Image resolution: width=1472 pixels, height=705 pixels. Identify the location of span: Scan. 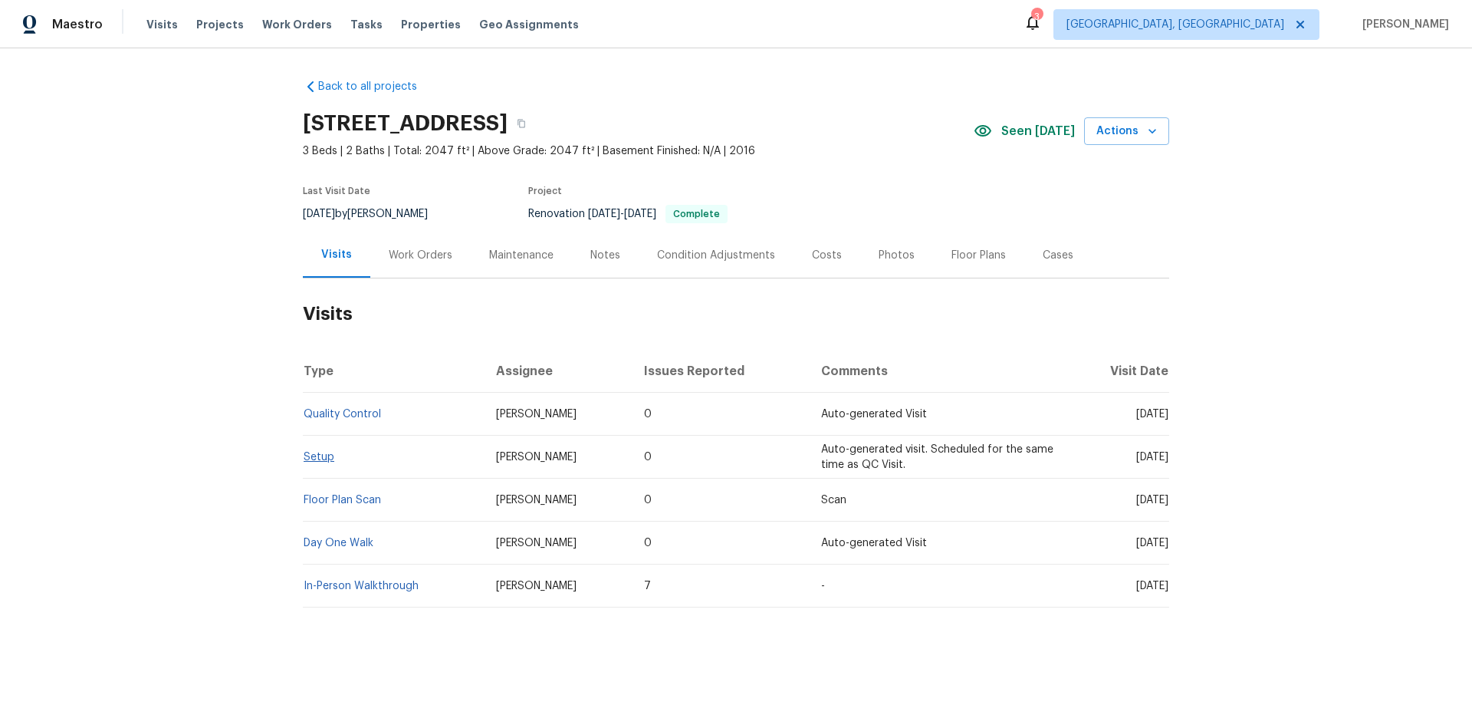
(833, 500).